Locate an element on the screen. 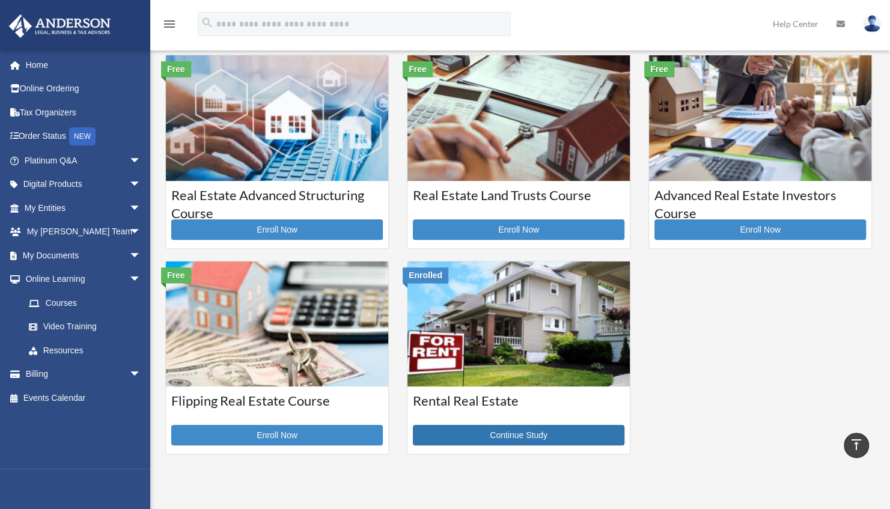 Image resolution: width=890 pixels, height=509 pixels. a: Video Training is located at coordinates (88, 327).